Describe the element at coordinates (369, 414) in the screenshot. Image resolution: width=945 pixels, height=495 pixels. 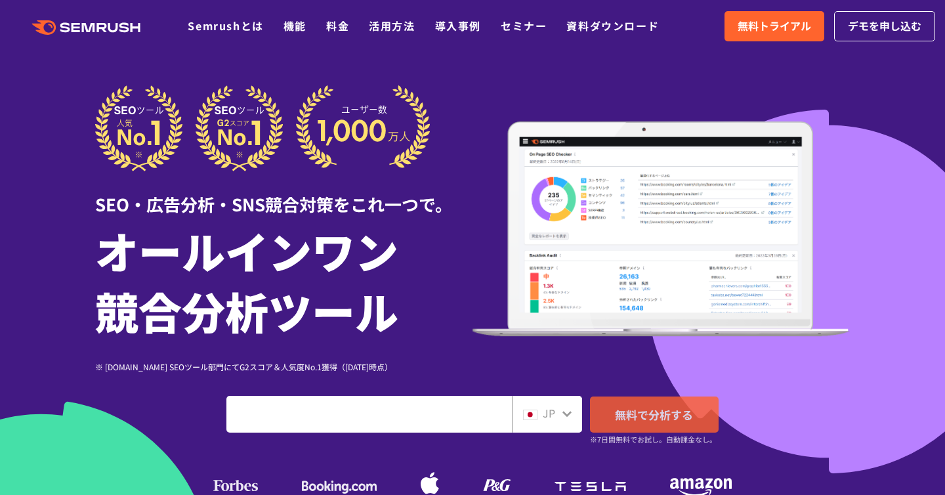
I see `input: ドメイン、キーワードまたはURLを入力してください` at that location.